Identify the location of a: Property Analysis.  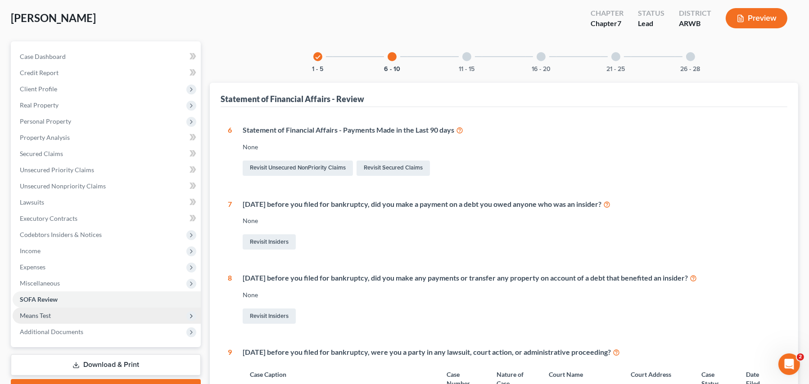
(107, 138).